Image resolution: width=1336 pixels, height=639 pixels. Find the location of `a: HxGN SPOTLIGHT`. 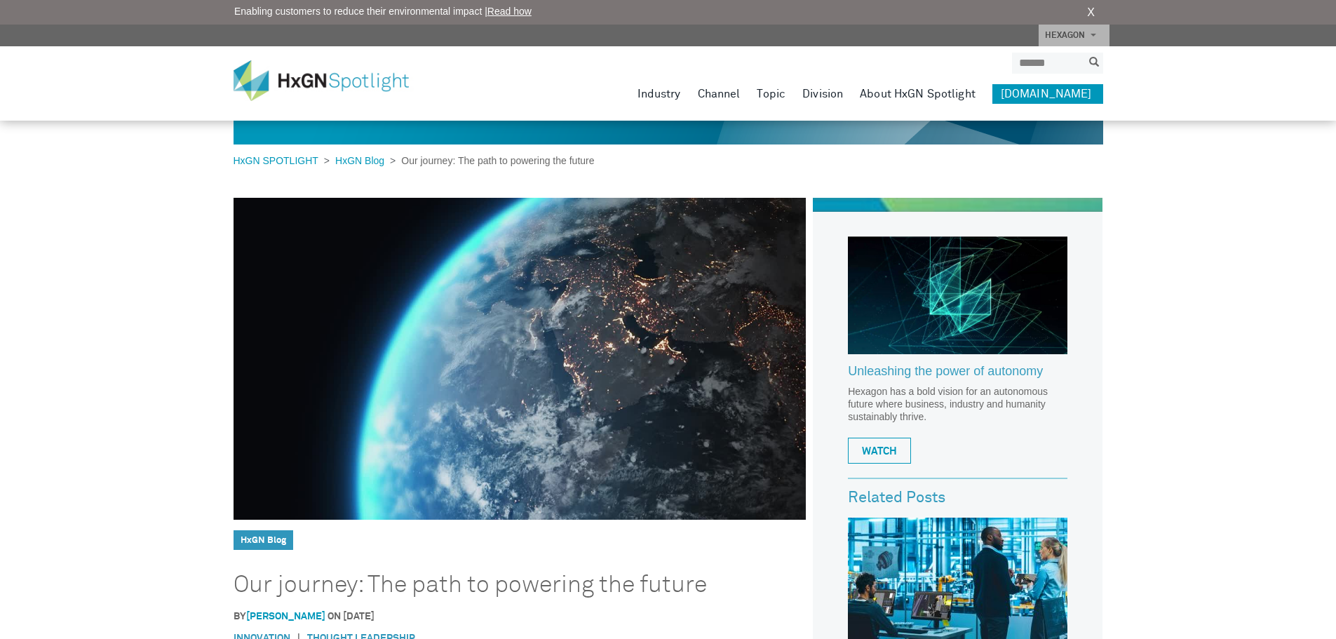

a: HxGN SPOTLIGHT is located at coordinates (278, 161).